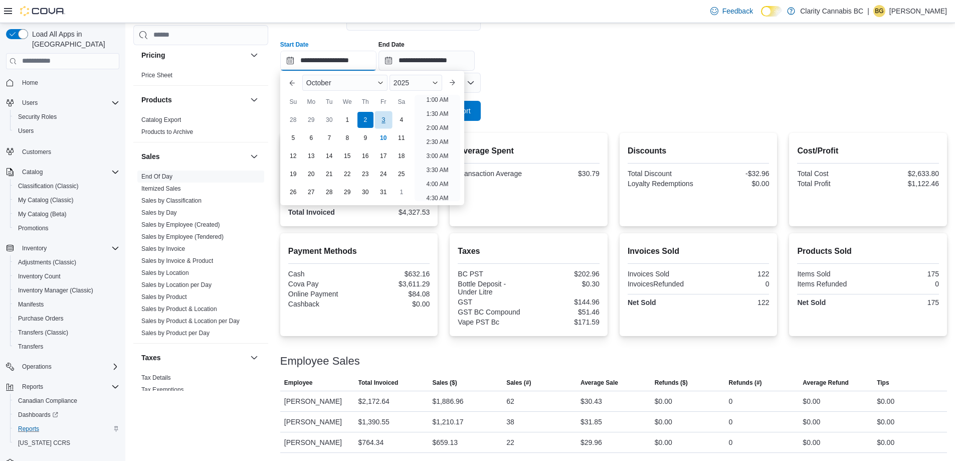 Image resolution: width=955 pixels, height=461 pixels. I want to click on button: Catalog, so click(32, 172).